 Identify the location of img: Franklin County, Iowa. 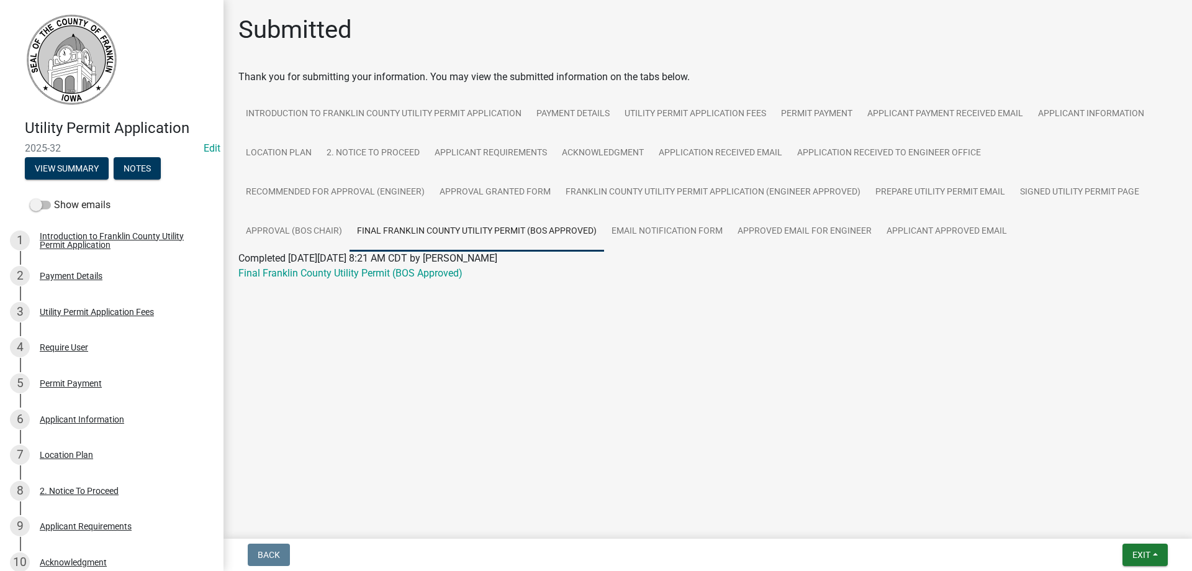
(71, 60).